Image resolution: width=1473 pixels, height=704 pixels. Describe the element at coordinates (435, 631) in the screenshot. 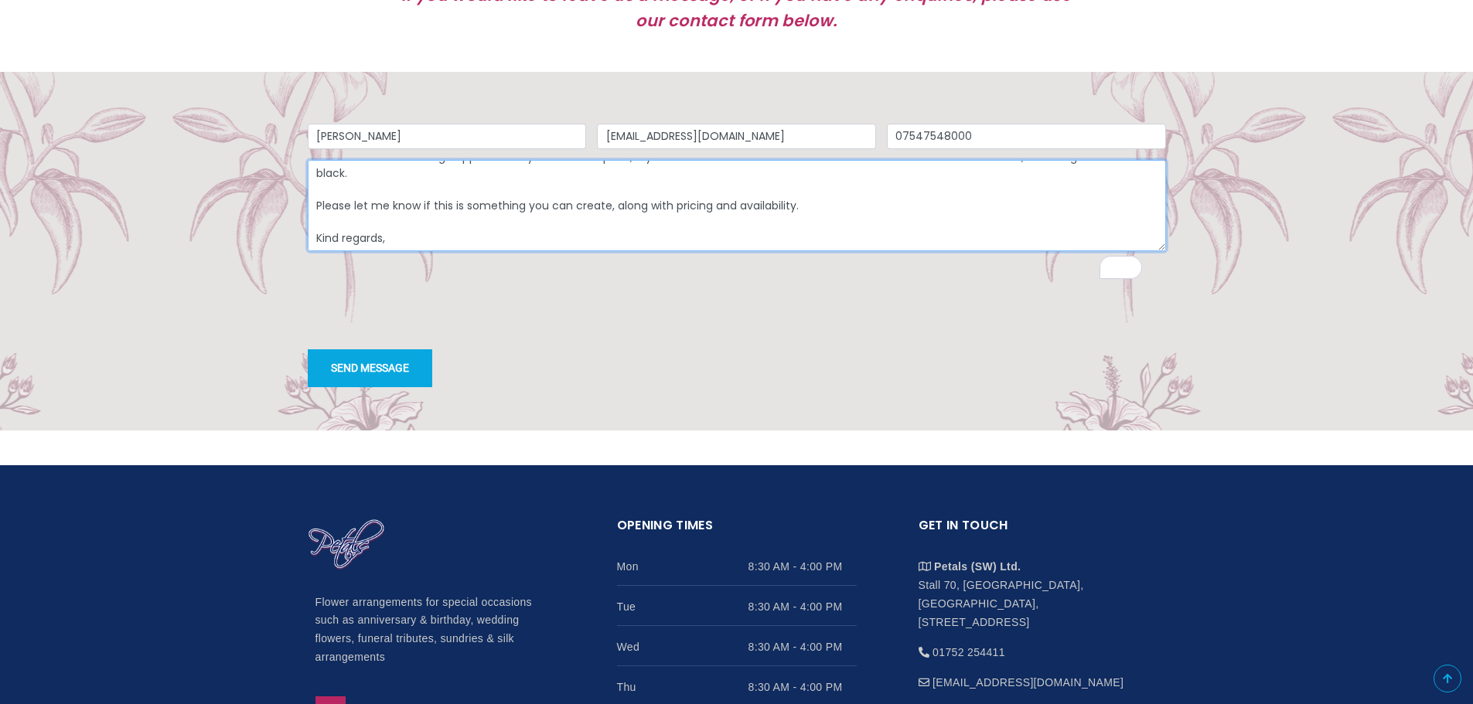

I see `p: Flower arrangements for special occasions such as anniversary & birthday, wedding flowers, funera...` at that location.